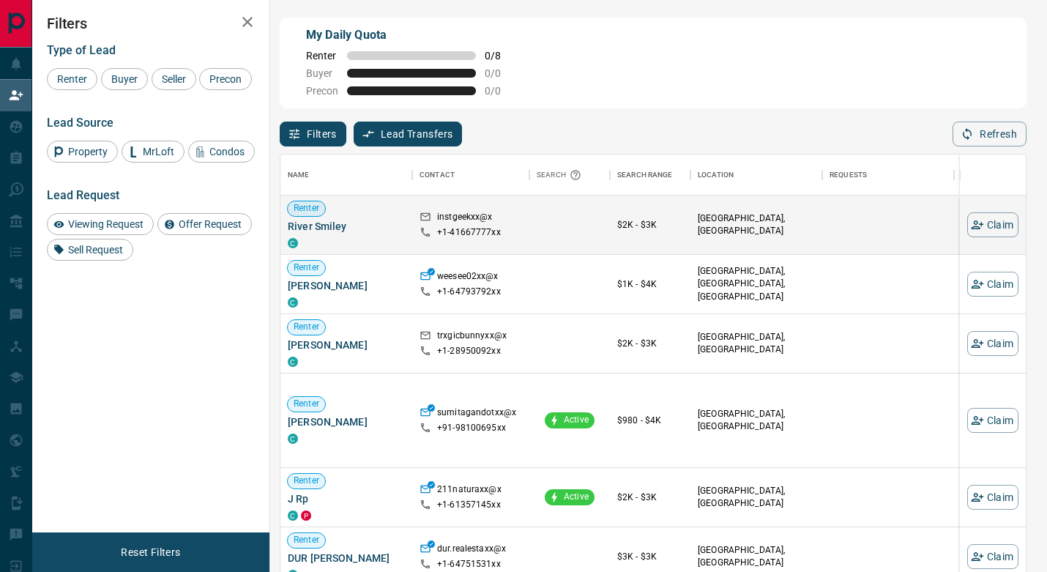 This screenshot has height=572, width=1047. I want to click on span: Sell Request, so click(95, 250).